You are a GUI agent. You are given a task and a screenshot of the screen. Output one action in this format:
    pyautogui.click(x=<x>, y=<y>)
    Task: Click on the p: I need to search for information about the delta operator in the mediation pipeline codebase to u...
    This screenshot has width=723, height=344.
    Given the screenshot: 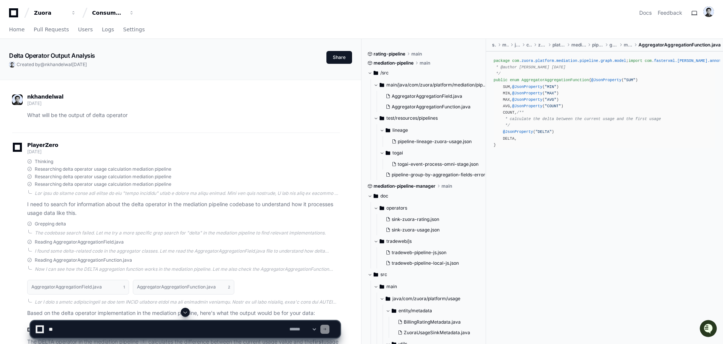 What is the action you would take?
    pyautogui.click(x=183, y=209)
    